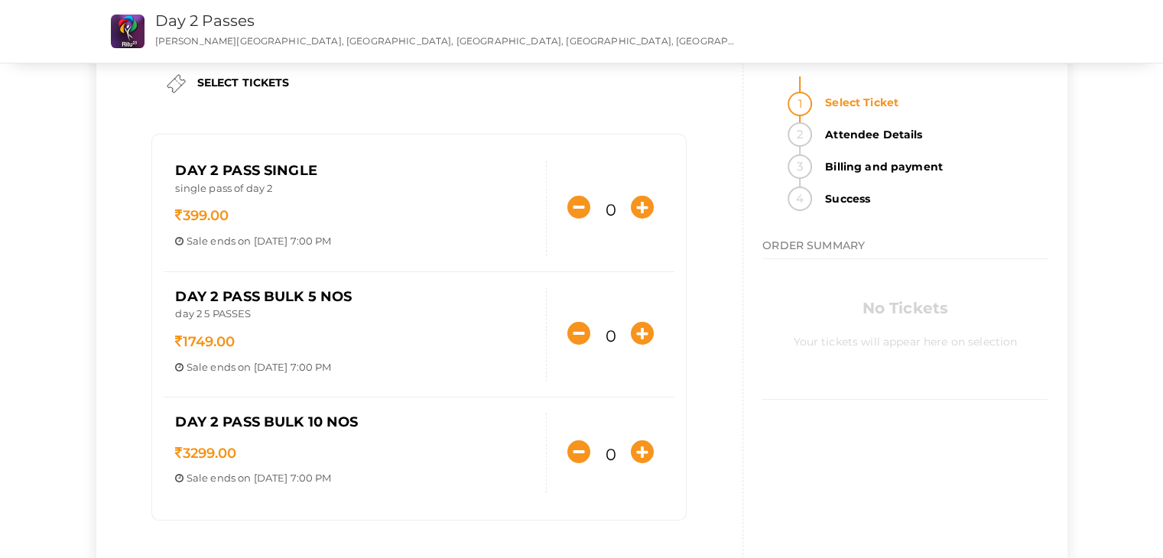  I want to click on p: single pass of day 2, so click(355, 190).